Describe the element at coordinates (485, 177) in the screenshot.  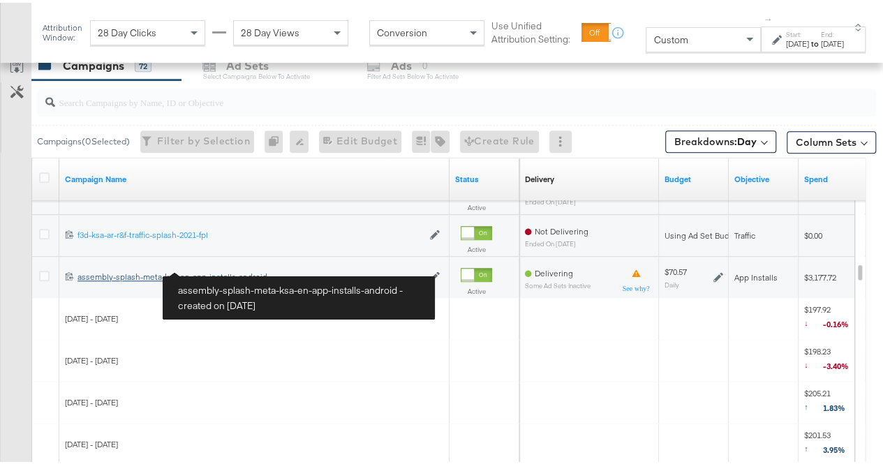
I see `a: Shows the current state of your Ad Campaign.` at that location.